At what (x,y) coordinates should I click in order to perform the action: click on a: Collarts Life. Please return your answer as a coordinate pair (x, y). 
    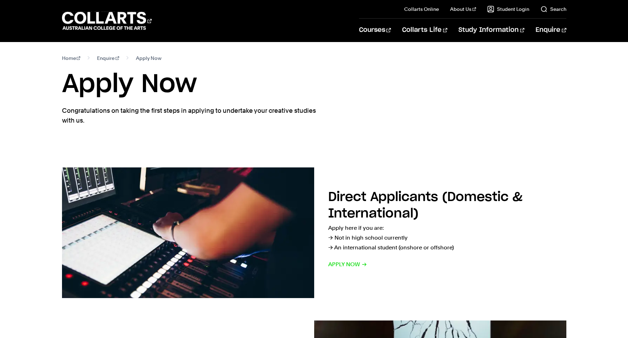
    Looking at the image, I should click on (425, 30).